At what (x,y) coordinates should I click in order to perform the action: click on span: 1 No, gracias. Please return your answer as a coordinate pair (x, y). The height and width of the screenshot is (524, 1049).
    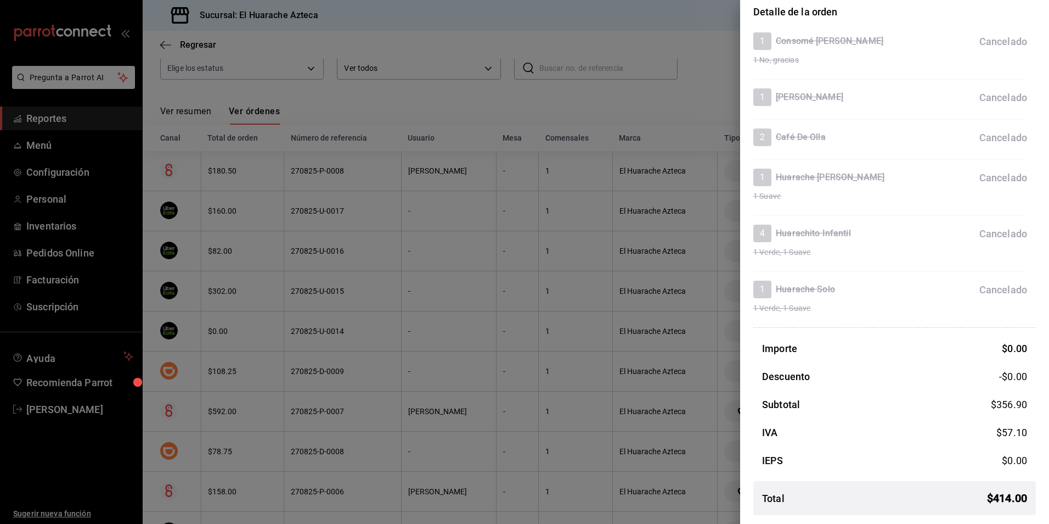
    Looking at the image, I should click on (890, 60).